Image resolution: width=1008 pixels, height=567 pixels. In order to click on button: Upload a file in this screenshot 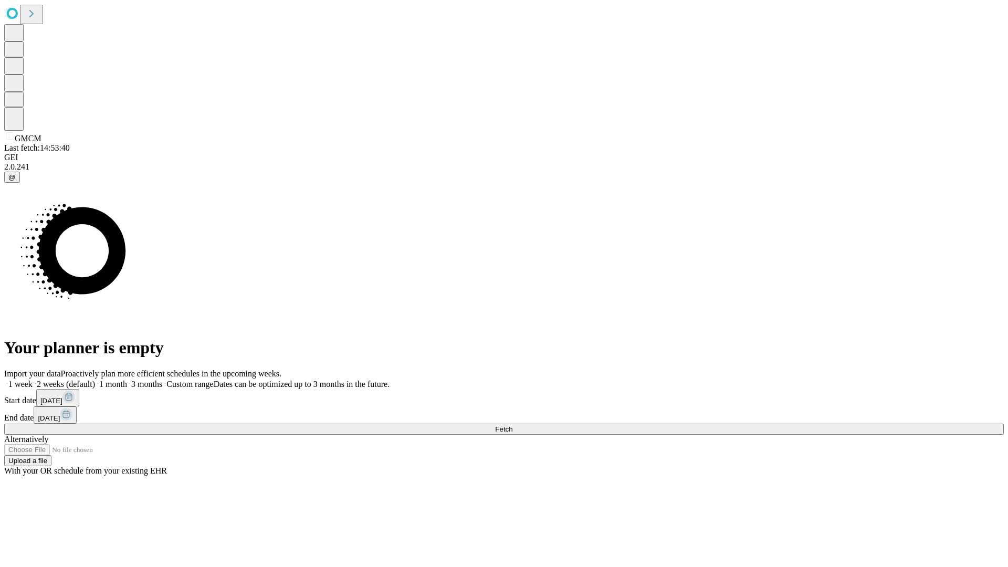, I will do `click(28, 460)`.